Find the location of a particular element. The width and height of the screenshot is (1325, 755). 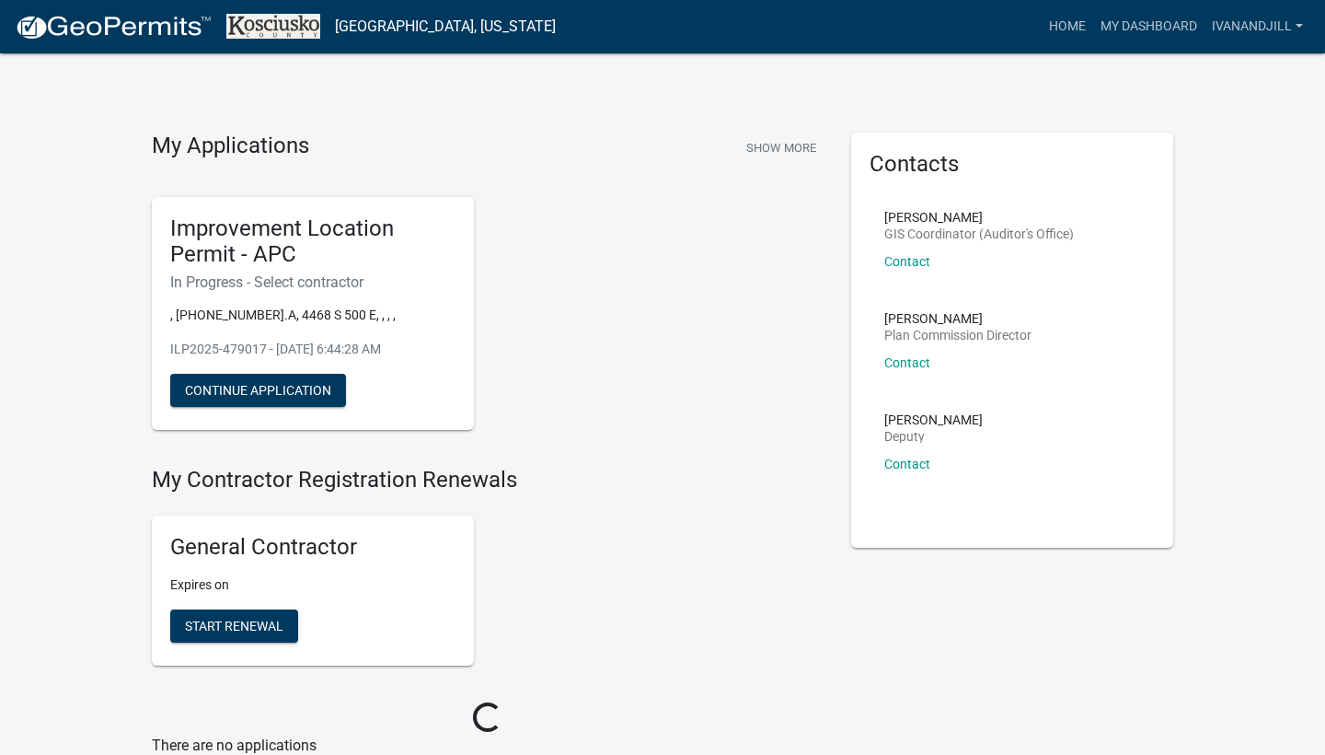

a: My Dashboard is located at coordinates (1149, 27).